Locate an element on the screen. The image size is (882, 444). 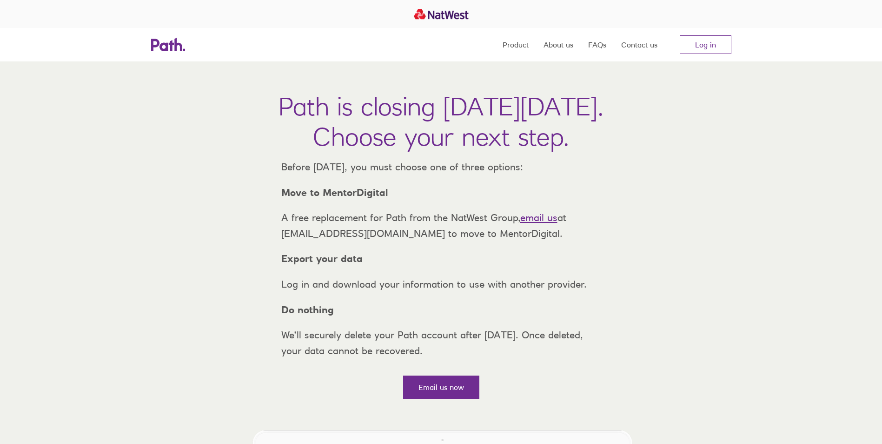
p: Log in and download your information to use with another provider. is located at coordinates (441, 284).